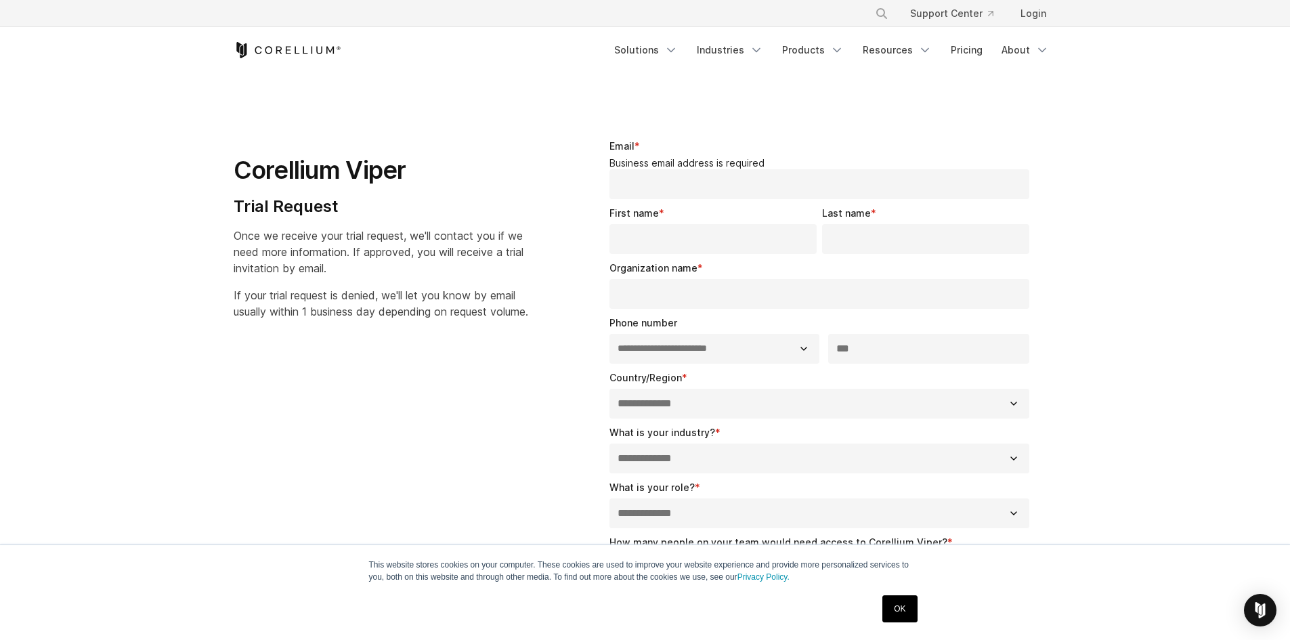  What do you see at coordinates (622, 146) in the screenshot?
I see `span: Email` at bounding box center [622, 146].